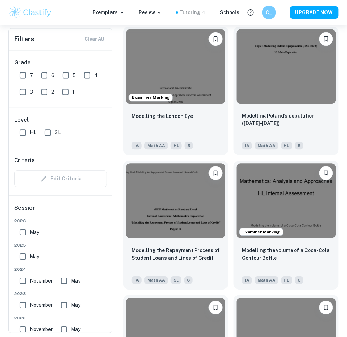 The width and height of the screenshot is (347, 337). Describe the element at coordinates (73, 92) in the screenshot. I see `span: 1` at that location.